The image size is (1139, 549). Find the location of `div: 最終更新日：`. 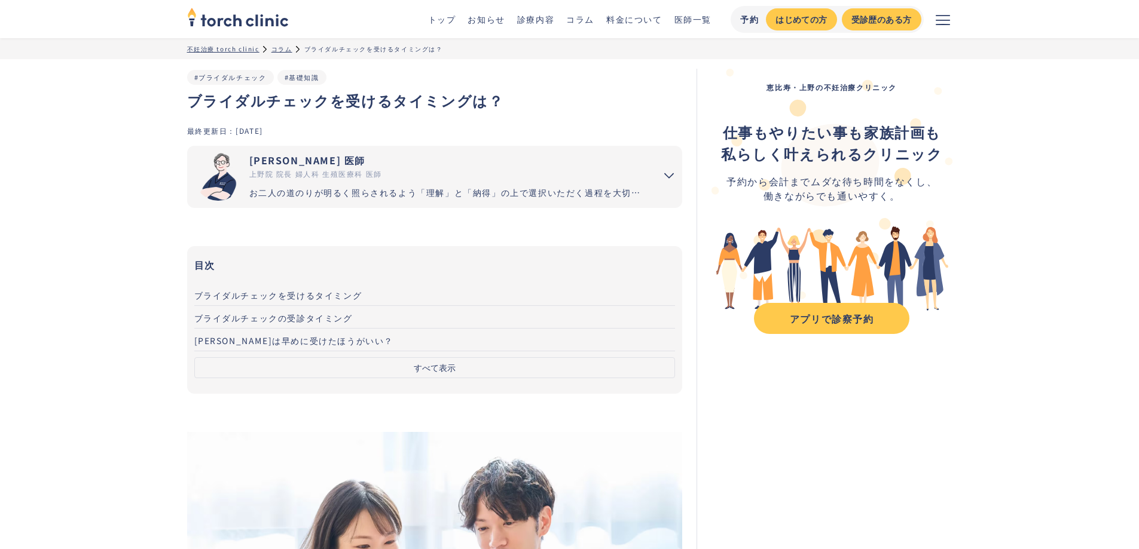

div: 最終更新日： is located at coordinates (212, 130).